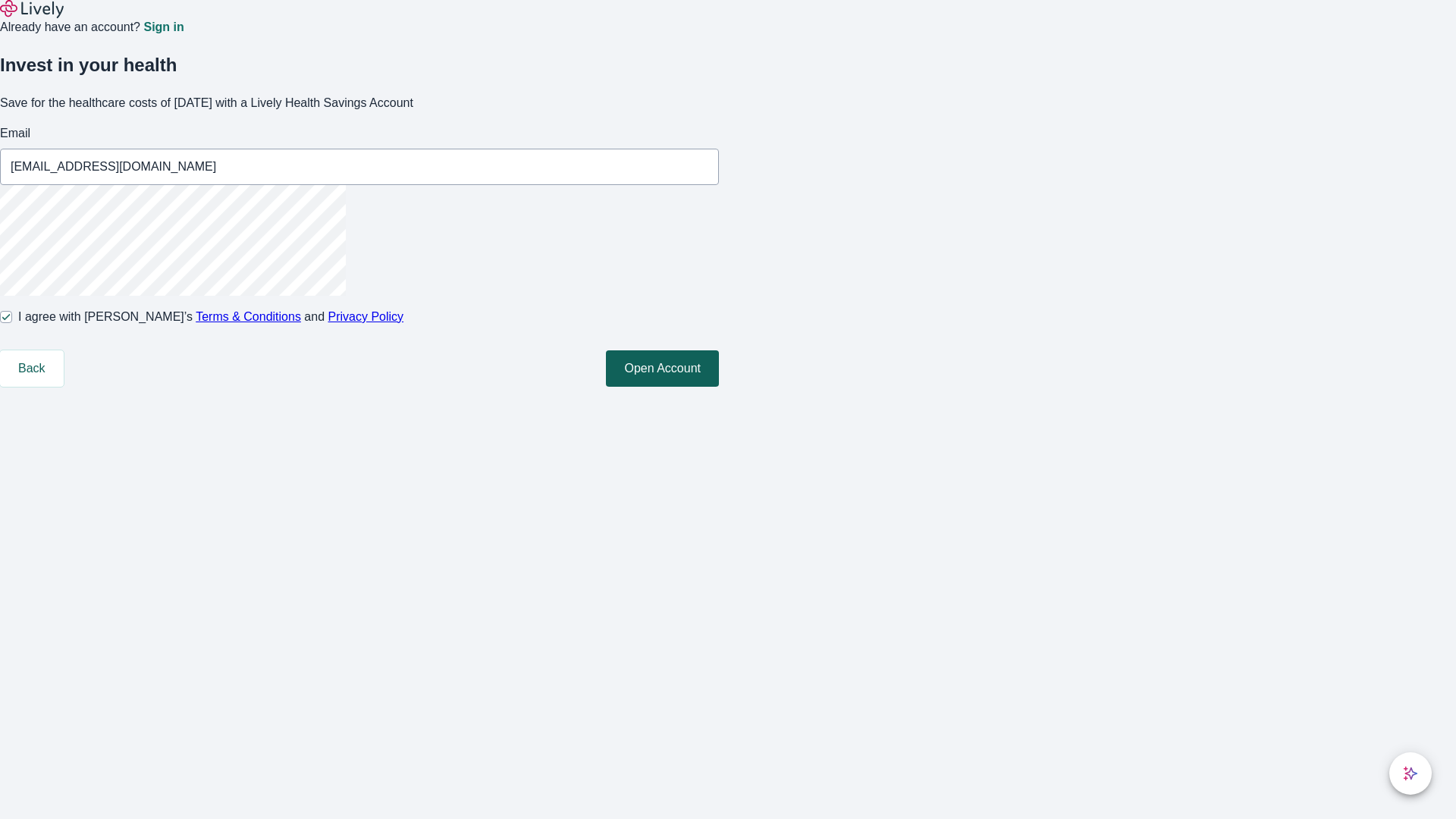 The height and width of the screenshot is (819, 1456). I want to click on button: chat, so click(1410, 774).